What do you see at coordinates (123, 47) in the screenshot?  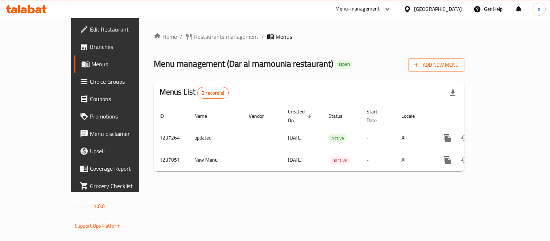 I see `span: Branches` at bounding box center [123, 47].